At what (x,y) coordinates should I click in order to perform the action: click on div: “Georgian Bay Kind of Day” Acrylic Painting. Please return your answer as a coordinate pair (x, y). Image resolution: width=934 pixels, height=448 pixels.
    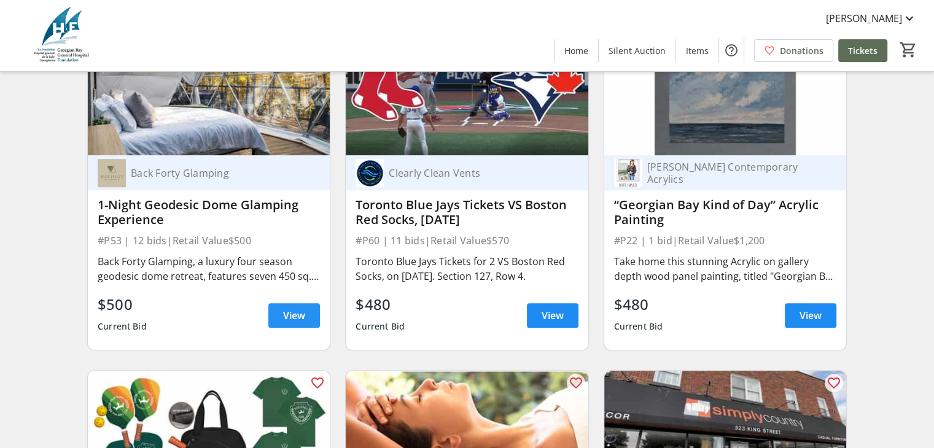
    Looking at the image, I should click on (725, 212).